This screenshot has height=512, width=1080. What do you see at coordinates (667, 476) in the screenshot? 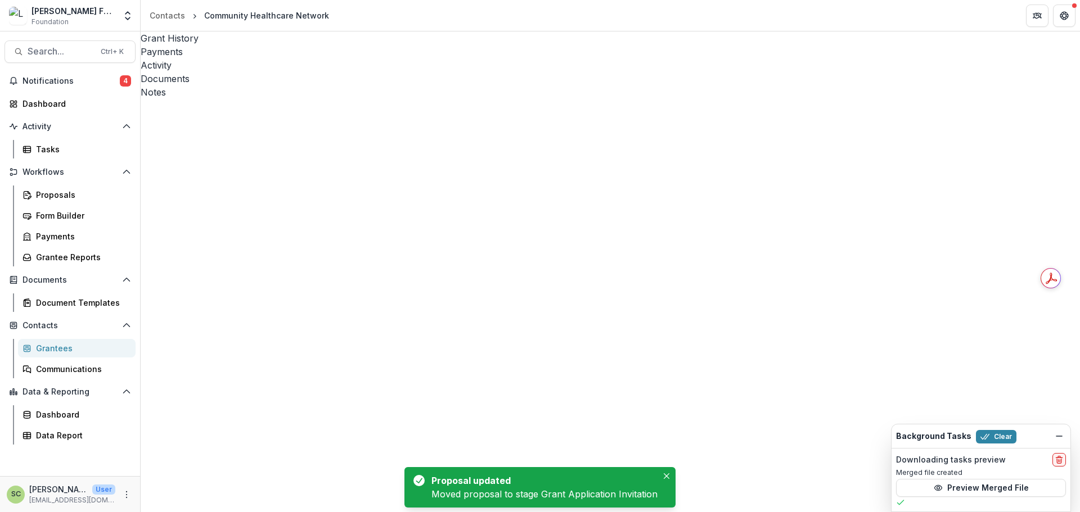
I see `button: Close` at bounding box center [667, 476].